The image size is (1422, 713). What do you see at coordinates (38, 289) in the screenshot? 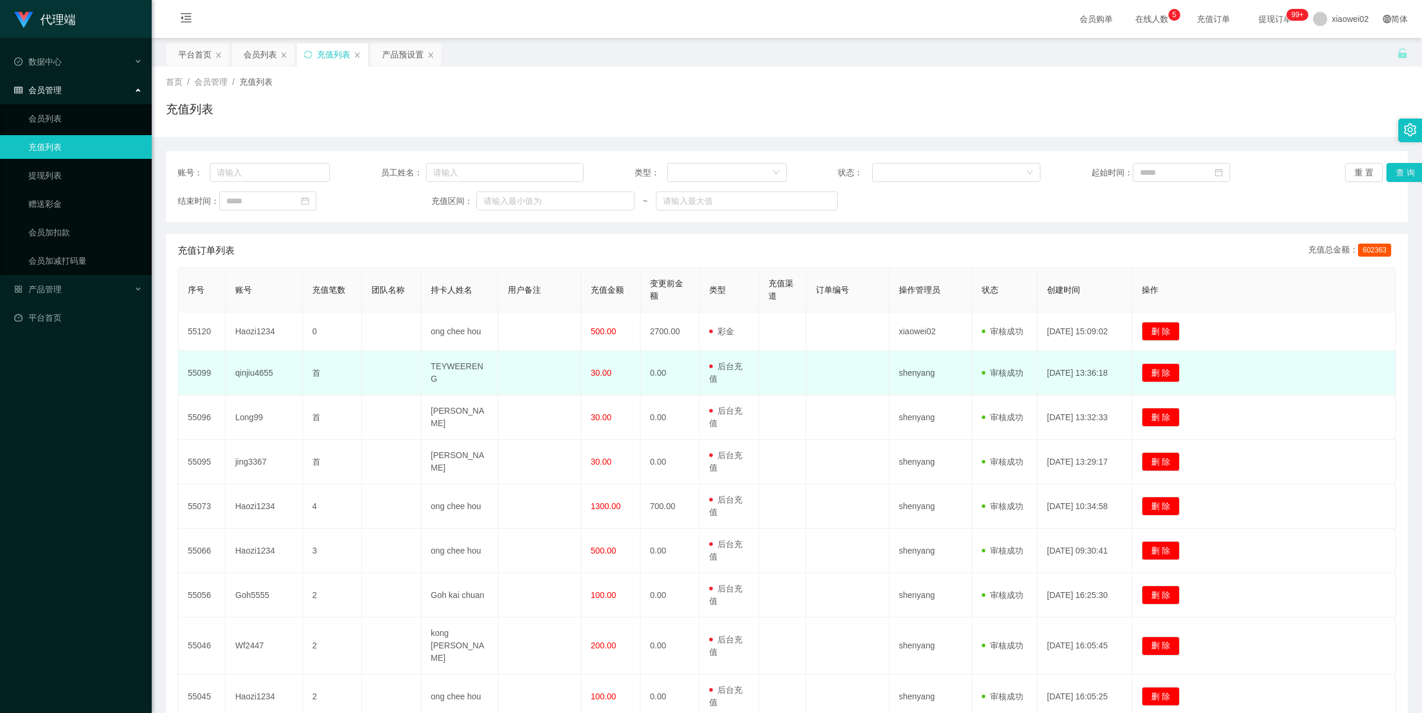
I see `span: 产品管理` at bounding box center [38, 289].